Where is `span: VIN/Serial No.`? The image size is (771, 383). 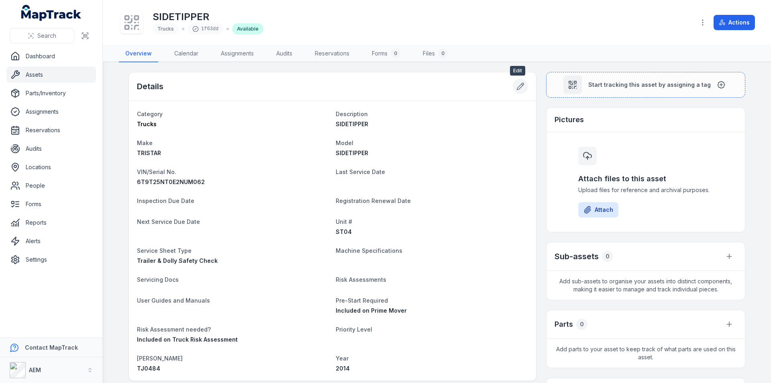 span: VIN/Serial No. is located at coordinates (157, 172).